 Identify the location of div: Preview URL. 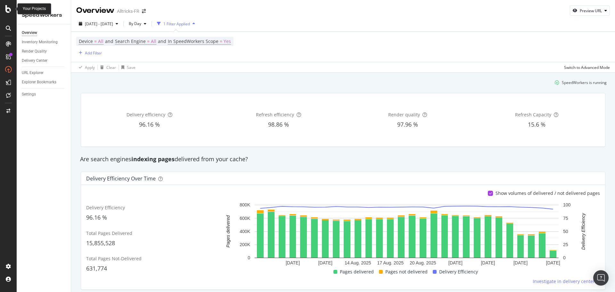
(590, 11).